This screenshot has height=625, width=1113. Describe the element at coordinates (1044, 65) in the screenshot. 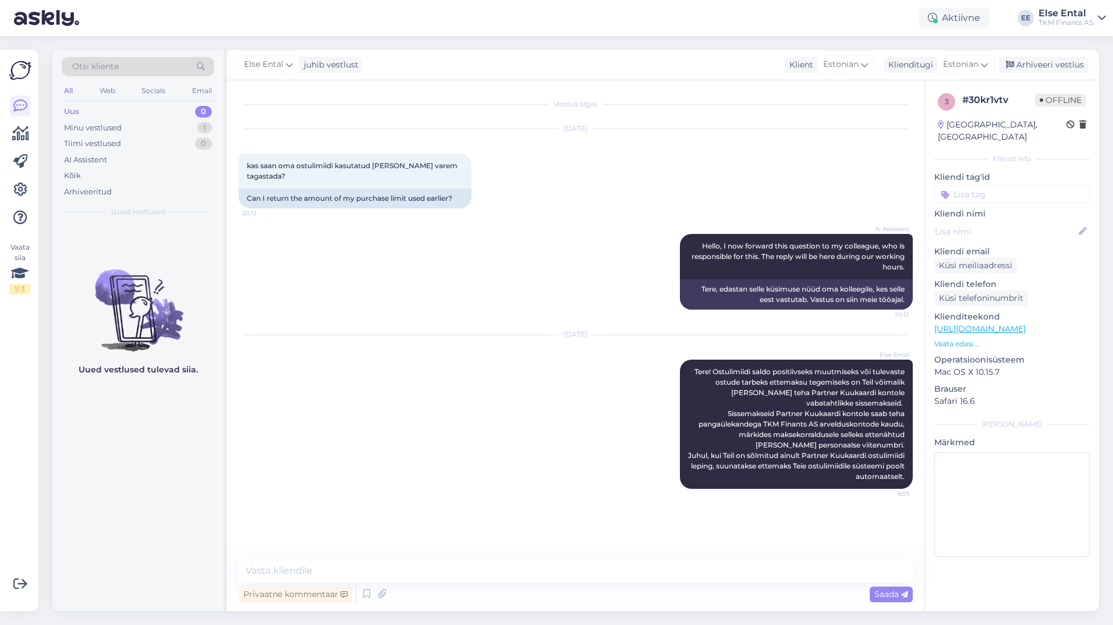

I see `div: Arhiveeri vestlus` at that location.